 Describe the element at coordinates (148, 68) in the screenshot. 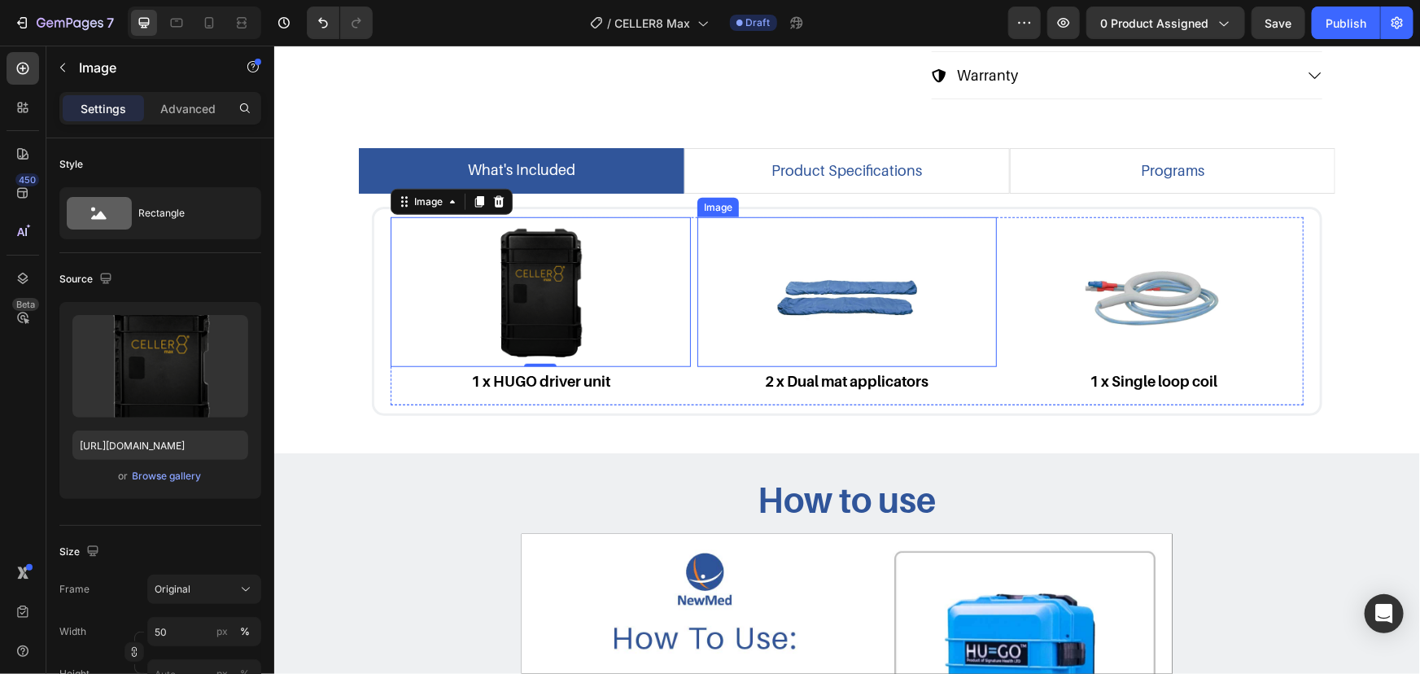

I see `p: Image` at that location.